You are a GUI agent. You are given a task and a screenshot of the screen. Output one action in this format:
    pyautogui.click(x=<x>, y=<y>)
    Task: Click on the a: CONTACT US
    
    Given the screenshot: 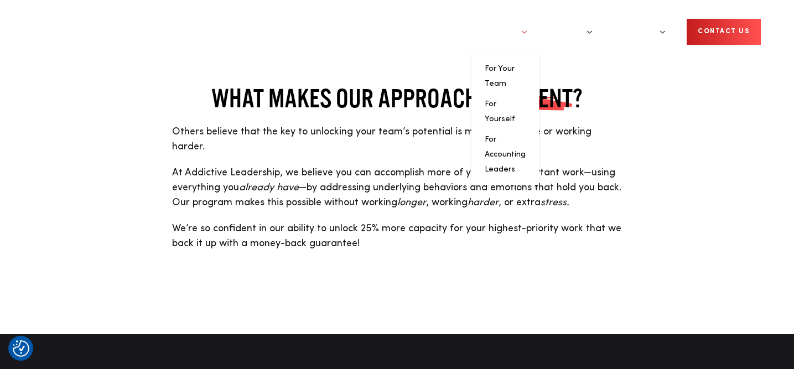 What is the action you would take?
    pyautogui.click(x=724, y=32)
    